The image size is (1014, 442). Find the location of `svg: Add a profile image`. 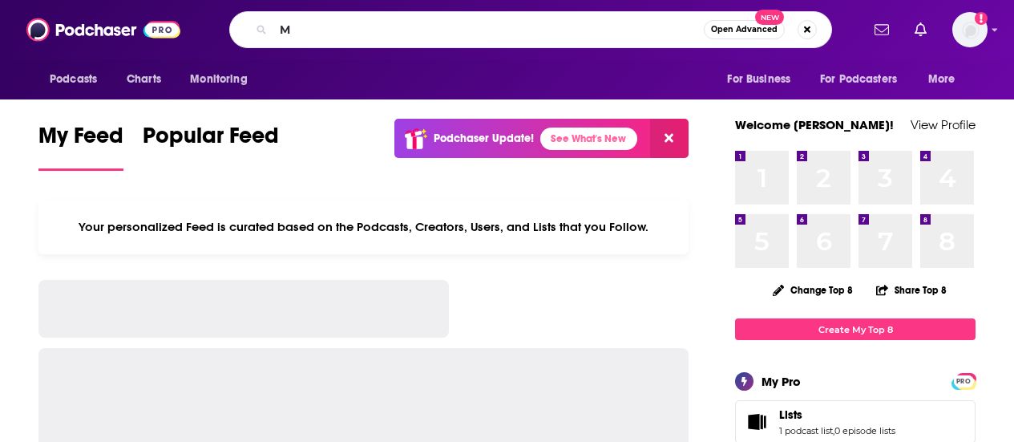

svg: Add a profile image is located at coordinates (981, 18).